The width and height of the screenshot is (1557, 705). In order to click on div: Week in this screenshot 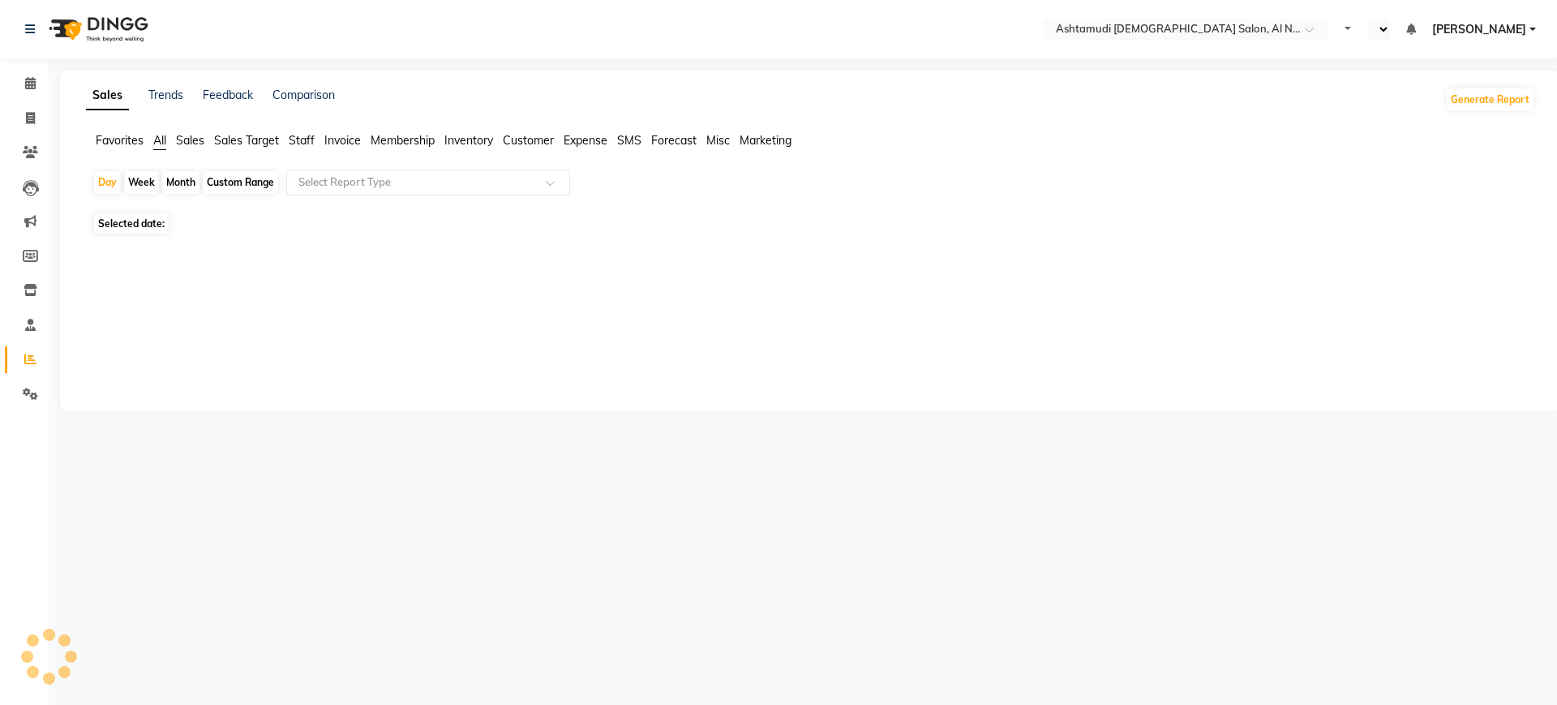, I will do `click(141, 183)`.